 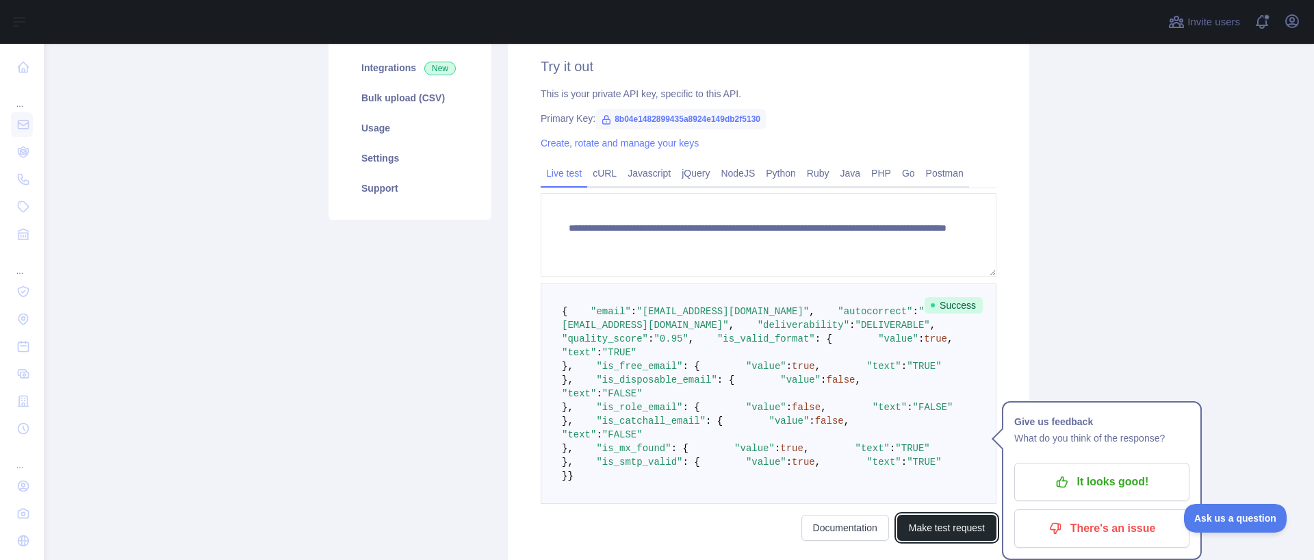 What do you see at coordinates (410, 188) in the screenshot?
I see `a: Support` at bounding box center [410, 188].